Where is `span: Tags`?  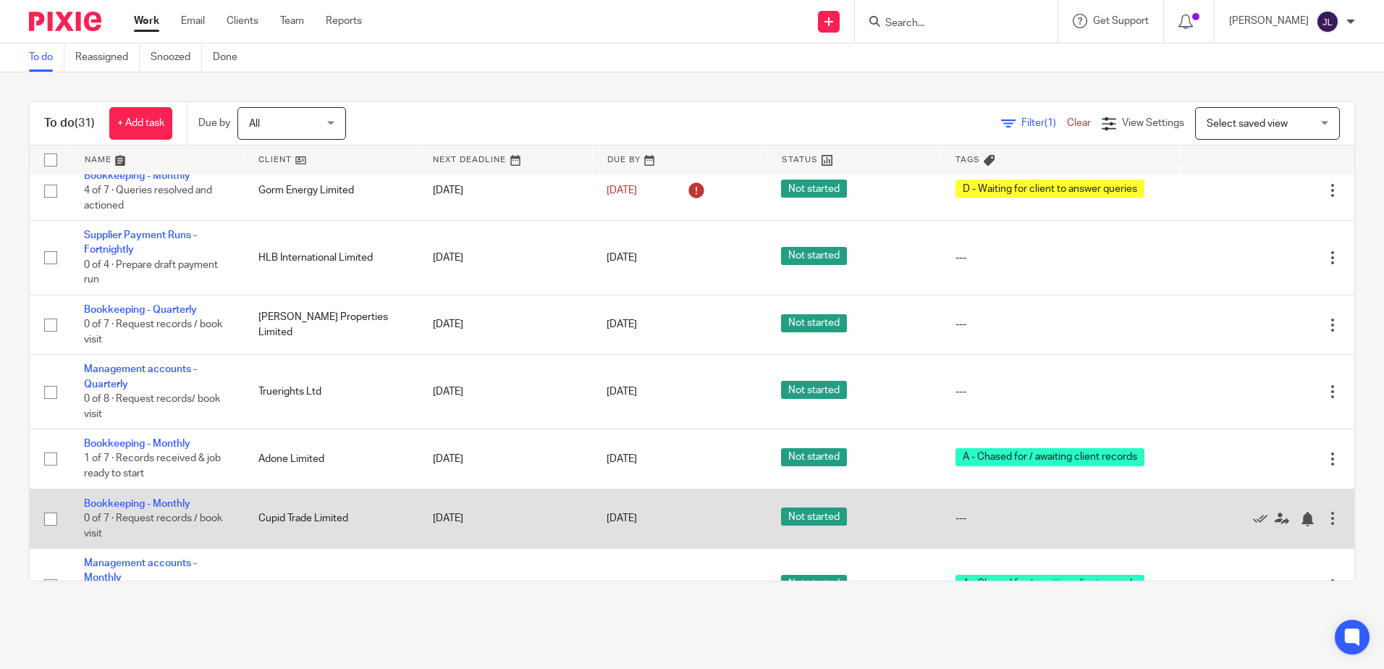
span: Tags is located at coordinates (968, 159).